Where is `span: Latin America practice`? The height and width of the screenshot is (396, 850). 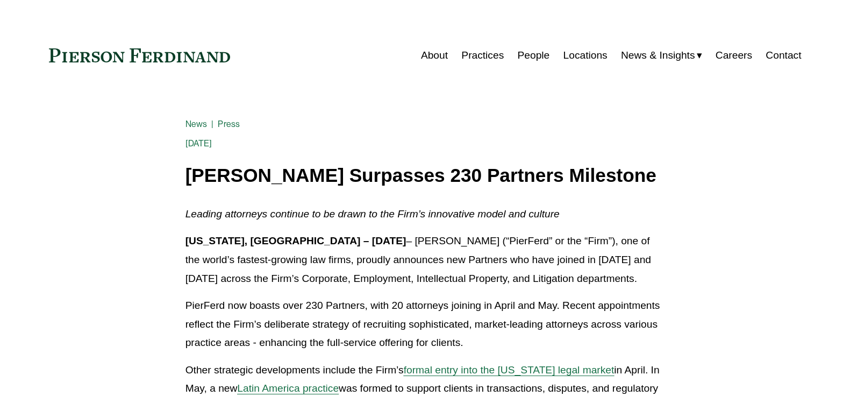 span: Latin America practice is located at coordinates (288, 388).